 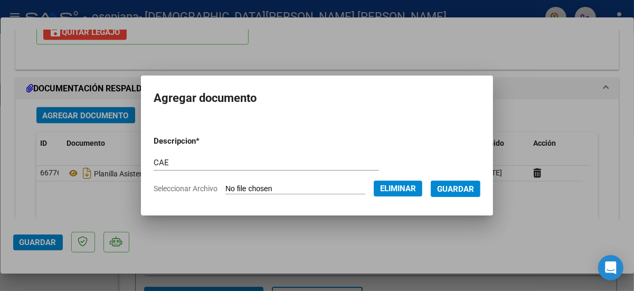 I want to click on div: Open Intercom Messenger, so click(x=611, y=268).